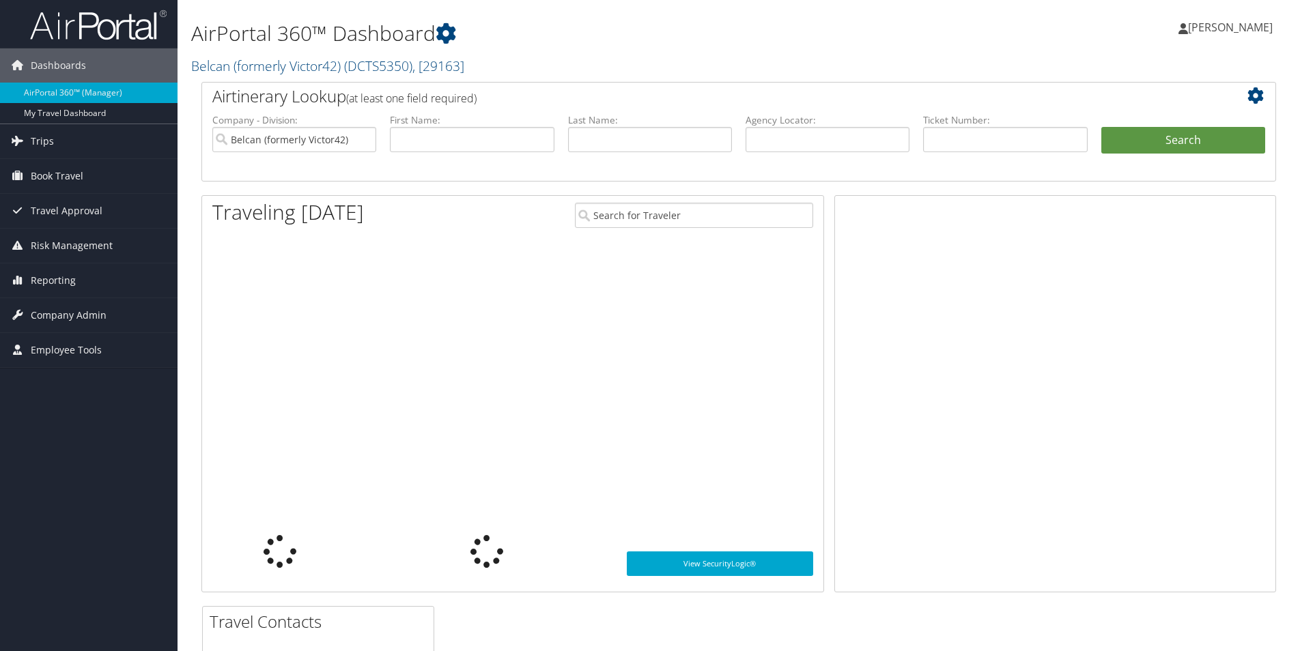 This screenshot has width=1300, height=651. Describe the element at coordinates (294, 120) in the screenshot. I see `label: Company - Division:` at that location.